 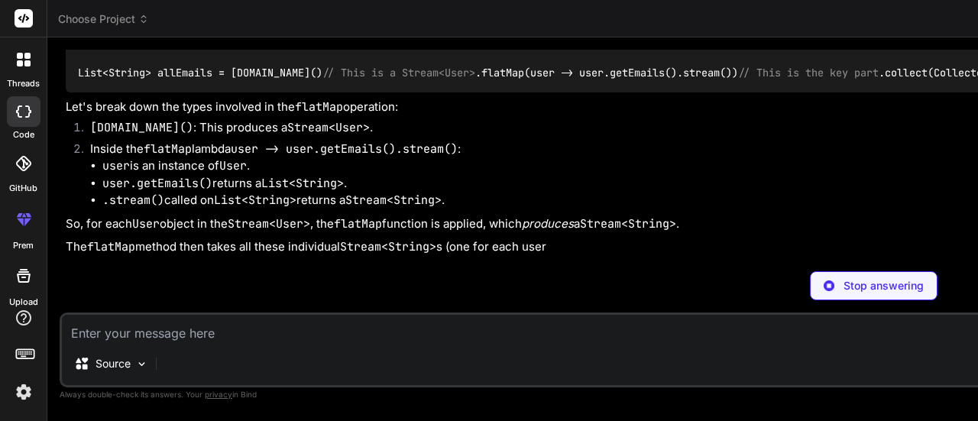 What do you see at coordinates (24, 135) in the screenshot?
I see `label: code` at bounding box center [24, 135].